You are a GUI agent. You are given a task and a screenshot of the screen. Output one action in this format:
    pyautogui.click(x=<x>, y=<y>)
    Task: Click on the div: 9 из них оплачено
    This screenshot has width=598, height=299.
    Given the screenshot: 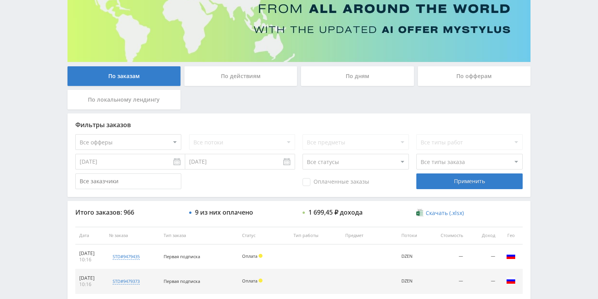 What is the action you would take?
    pyautogui.click(x=224, y=212)
    